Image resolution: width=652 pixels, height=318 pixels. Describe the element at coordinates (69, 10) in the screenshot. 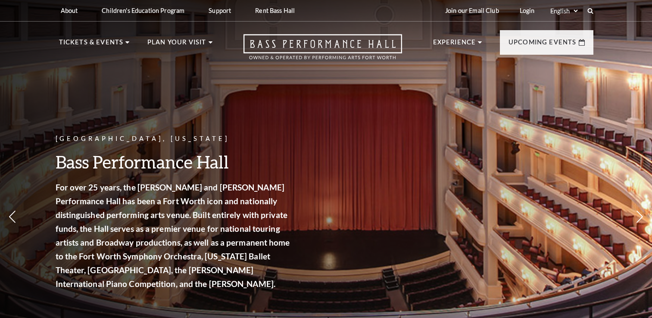

I see `p: About` at that location.